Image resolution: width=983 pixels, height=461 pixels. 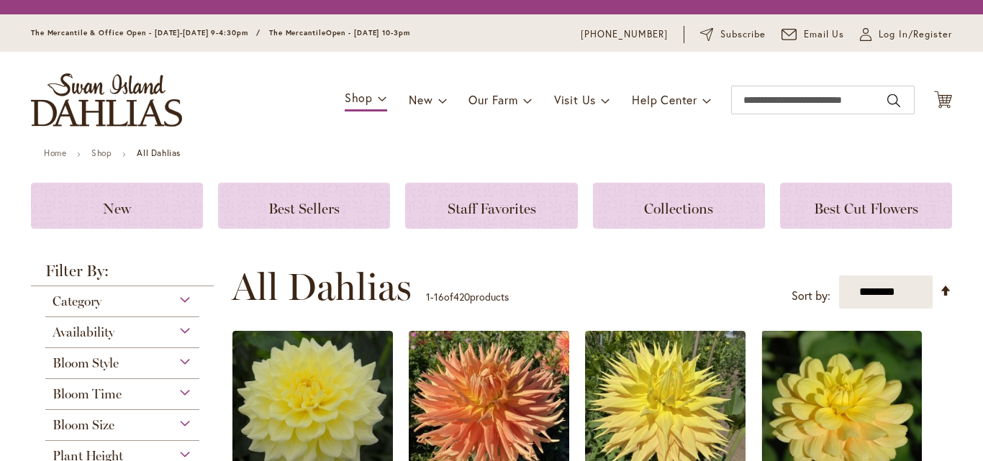 I want to click on span: 420, so click(x=461, y=297).